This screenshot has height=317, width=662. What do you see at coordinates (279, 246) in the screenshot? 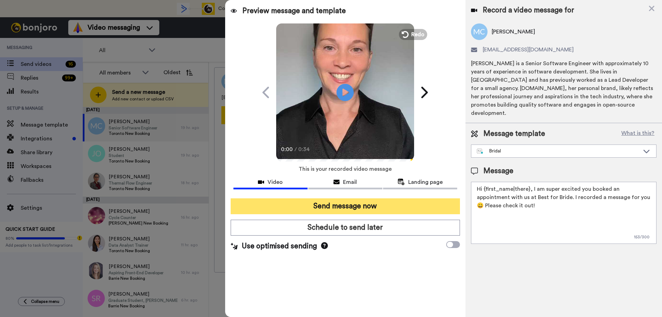
I see `span: Use optimised sending` at bounding box center [279, 246].